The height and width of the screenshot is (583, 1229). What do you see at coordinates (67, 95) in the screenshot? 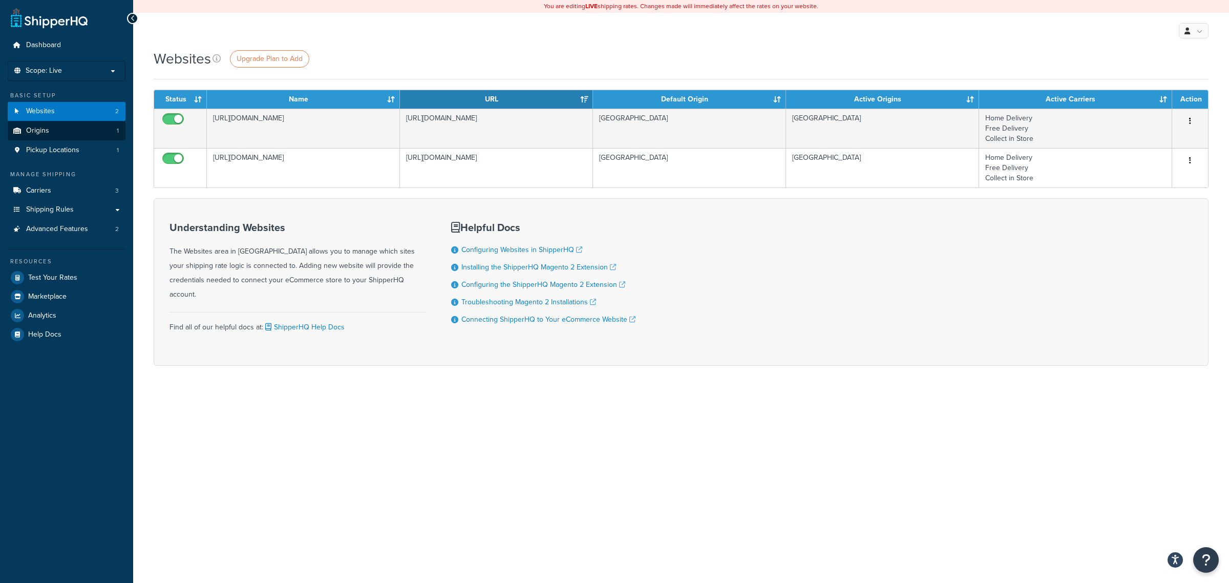
I see `div: Basic Setup` at bounding box center [67, 95].